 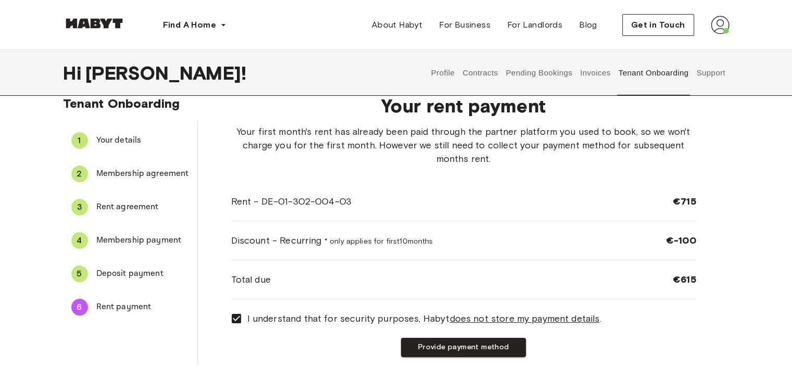 What do you see at coordinates (332, 240) in the screenshot?
I see `span: Discount - Recurring` at bounding box center [332, 240].